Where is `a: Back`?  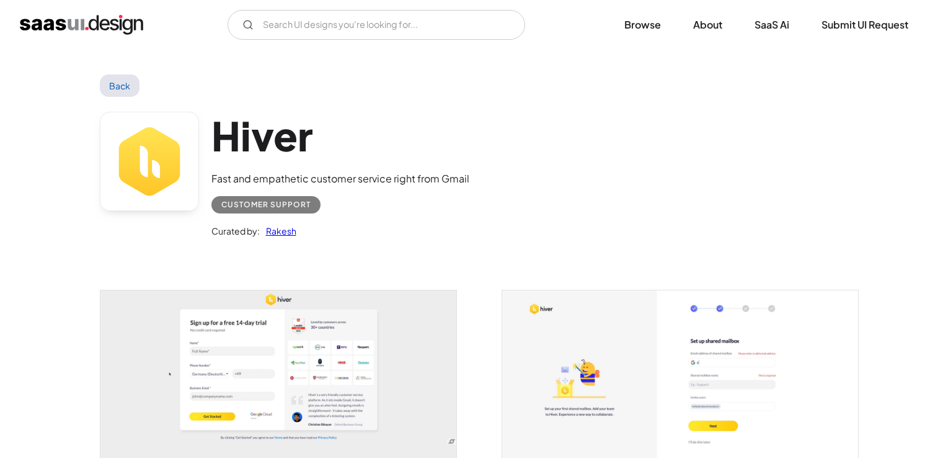 a: Back is located at coordinates (120, 86).